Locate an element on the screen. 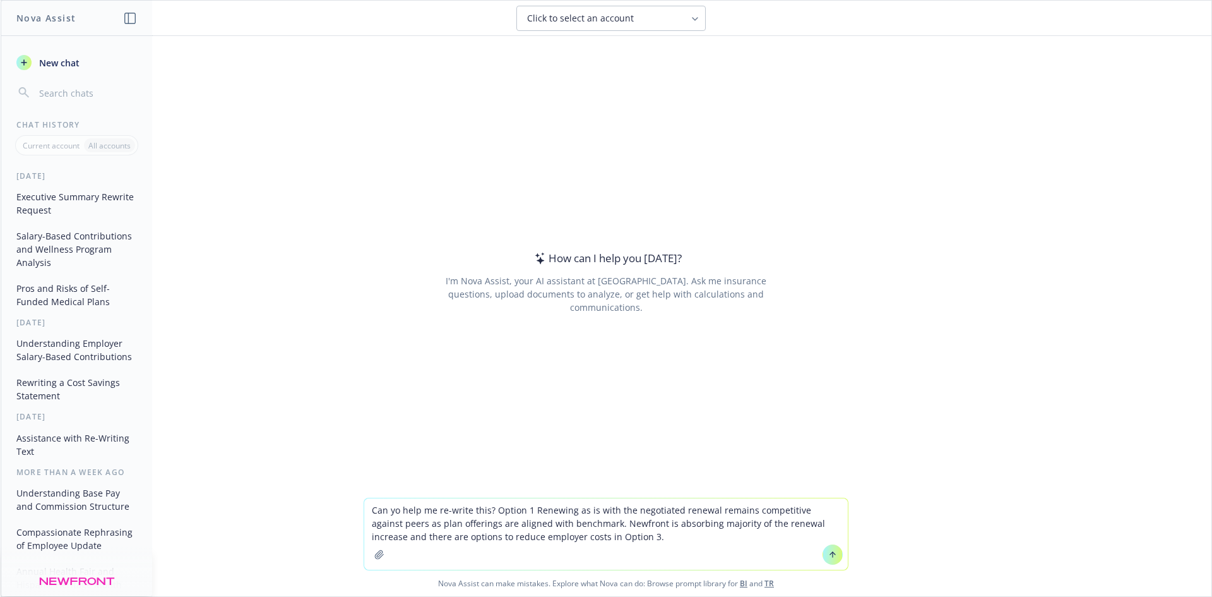 Image resolution: width=1212 pixels, height=597 pixels. span: Nova Assist can make mistakes. Explore what Nova can do: Browse prompt library for and is located at coordinates (606, 583).